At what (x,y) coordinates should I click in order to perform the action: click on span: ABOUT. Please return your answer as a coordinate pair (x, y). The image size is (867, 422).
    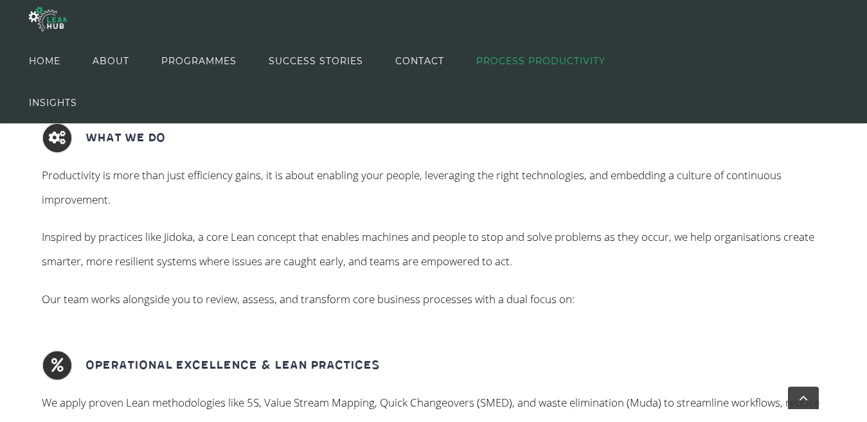
    Looking at the image, I should click on (111, 61).